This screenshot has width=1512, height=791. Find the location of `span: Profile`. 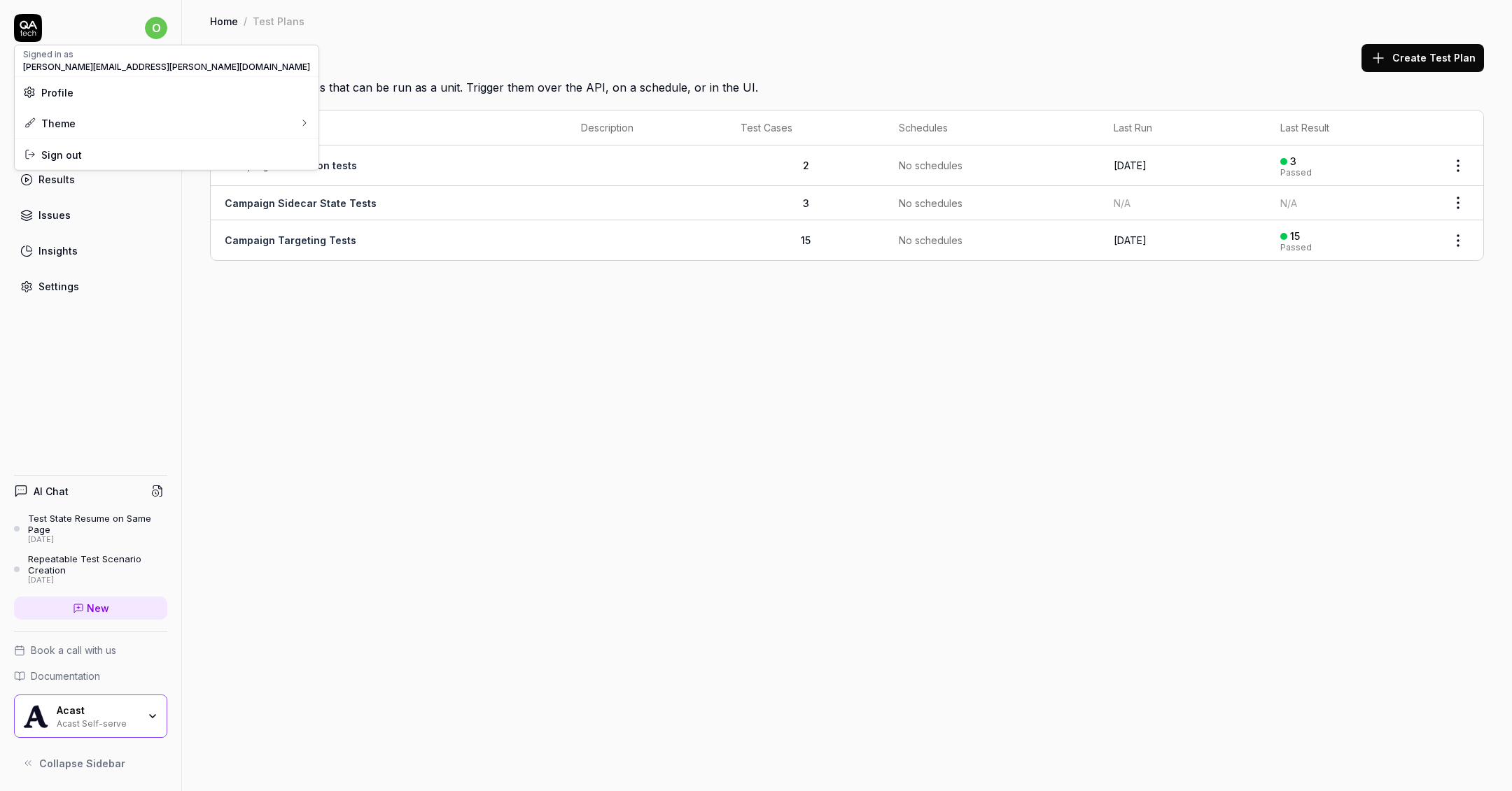

span: Profile is located at coordinates (57, 92).